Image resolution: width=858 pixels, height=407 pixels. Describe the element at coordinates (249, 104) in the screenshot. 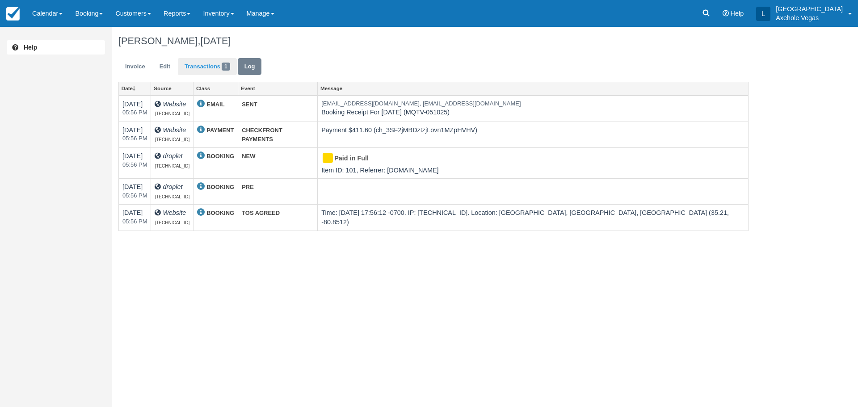

I see `strong: SENT` at that location.